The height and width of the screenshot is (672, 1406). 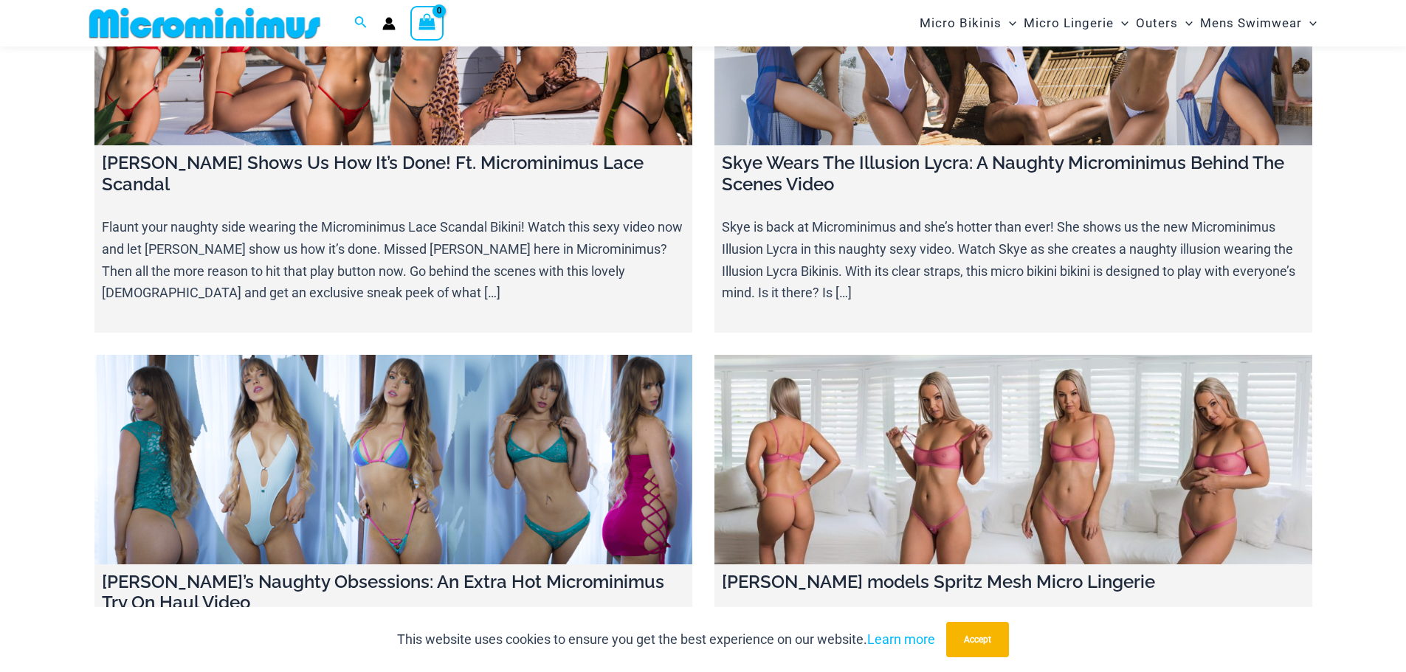 What do you see at coordinates (427, 23) in the screenshot?
I see `a: View Shopping Cart, empty` at bounding box center [427, 23].